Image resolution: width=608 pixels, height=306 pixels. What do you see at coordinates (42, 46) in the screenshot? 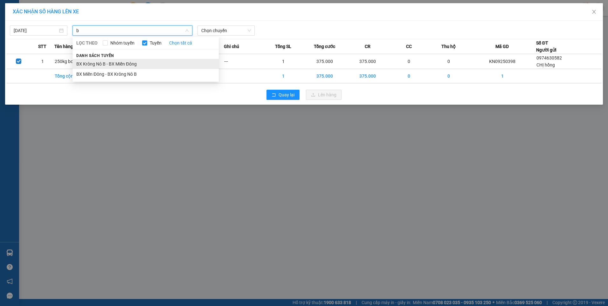
I see `span: STT` at bounding box center [42, 46].